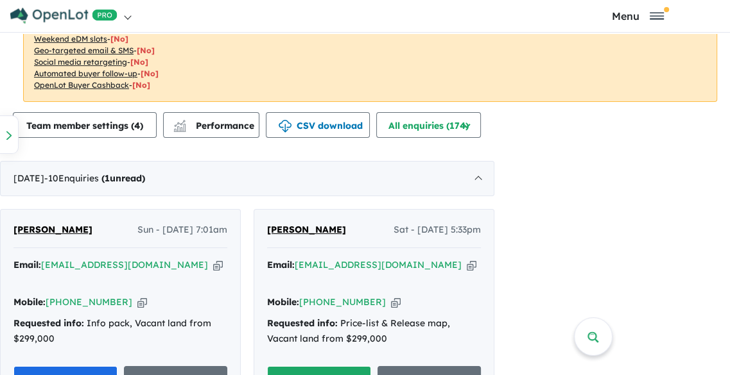 Image resolution: width=730 pixels, height=375 pixels. I want to click on img: line-chart.svg, so click(180, 123).